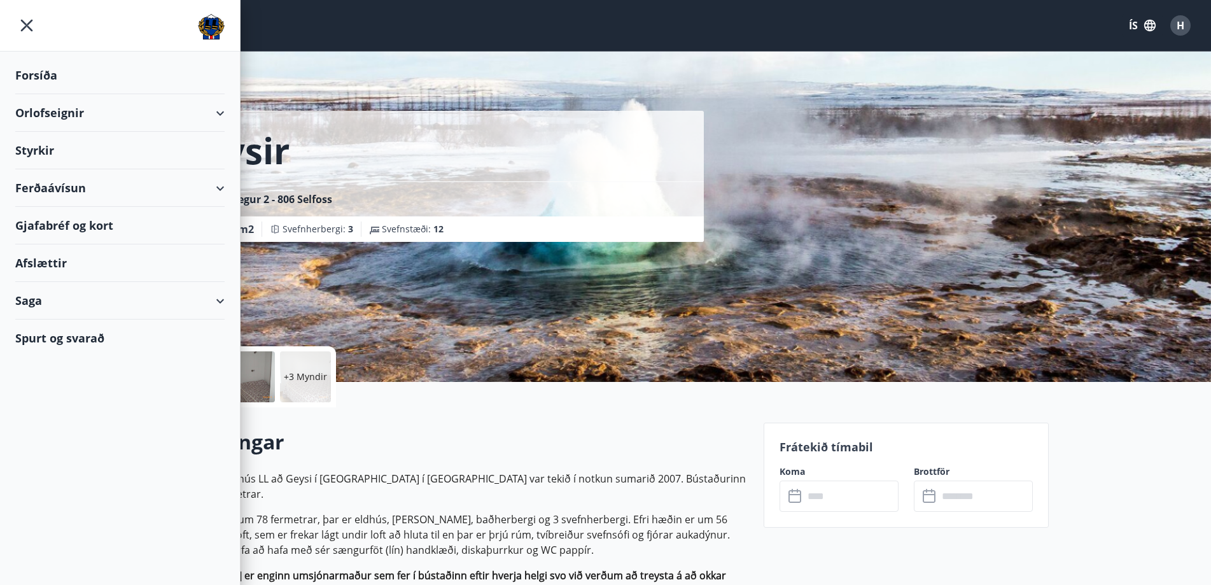 This screenshot has width=1211, height=585. I want to click on p: Frátekið tímabil, so click(906, 447).